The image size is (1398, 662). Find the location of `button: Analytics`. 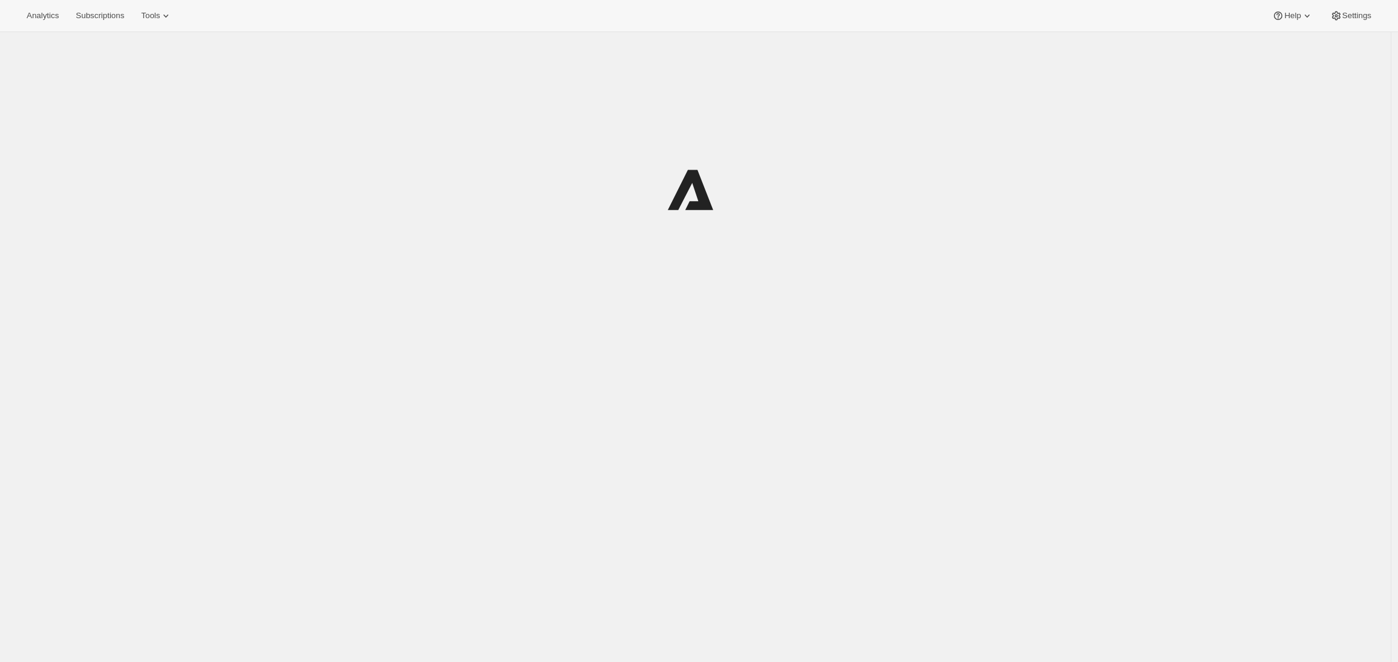

button: Analytics is located at coordinates (42, 16).